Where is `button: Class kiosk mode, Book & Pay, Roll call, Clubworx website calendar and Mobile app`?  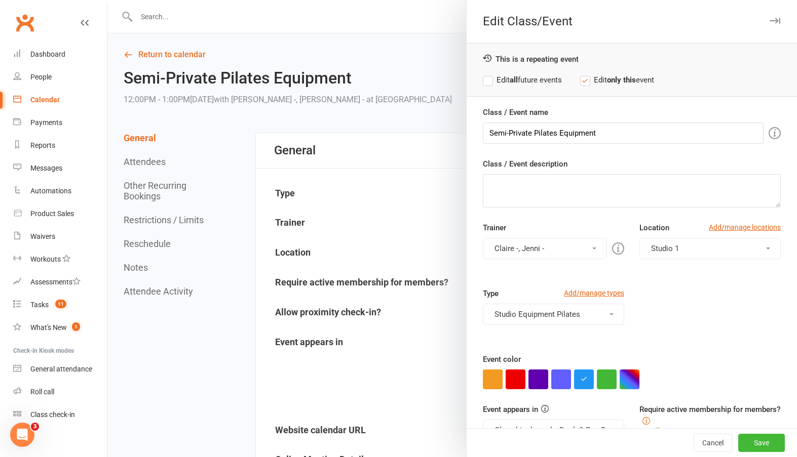
button: Class kiosk mode, Book & Pay, Roll call, Clubworx website calendar and Mobile app is located at coordinates (553, 431).